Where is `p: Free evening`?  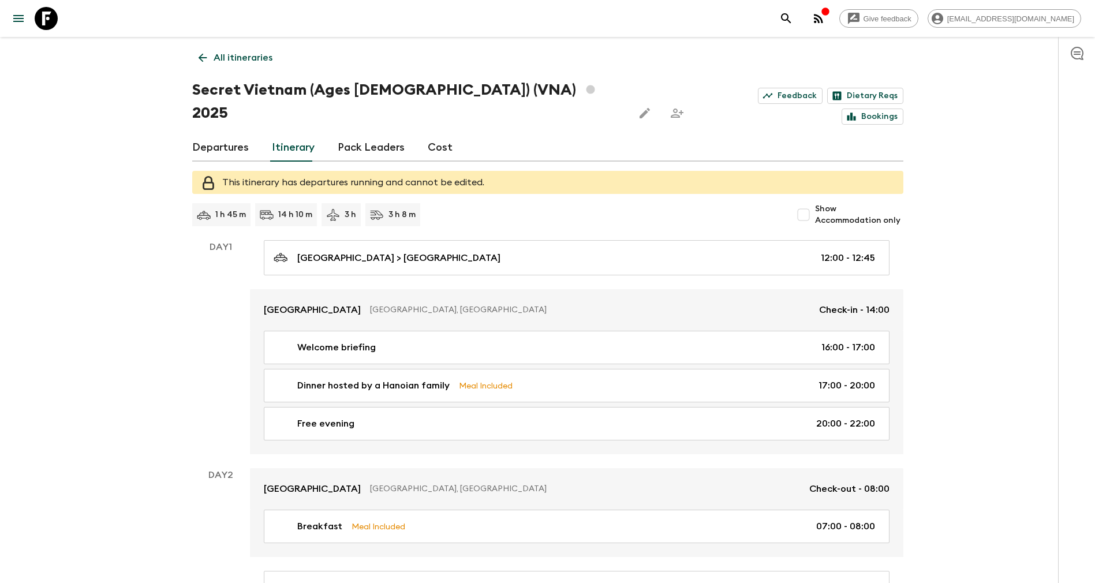 p: Free evening is located at coordinates (326, 424).